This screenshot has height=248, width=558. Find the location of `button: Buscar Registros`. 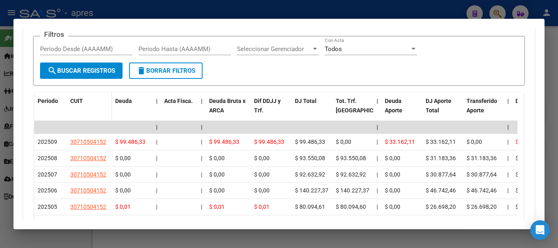

button: Buscar Registros is located at coordinates (81, 71).